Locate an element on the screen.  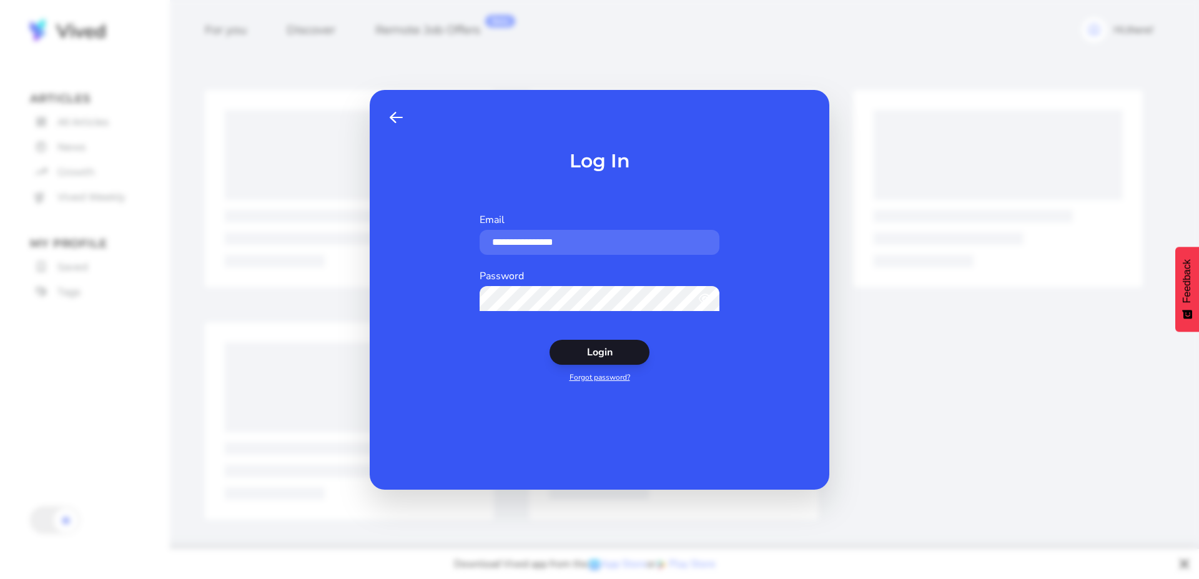
label: Email is located at coordinates (492, 220).